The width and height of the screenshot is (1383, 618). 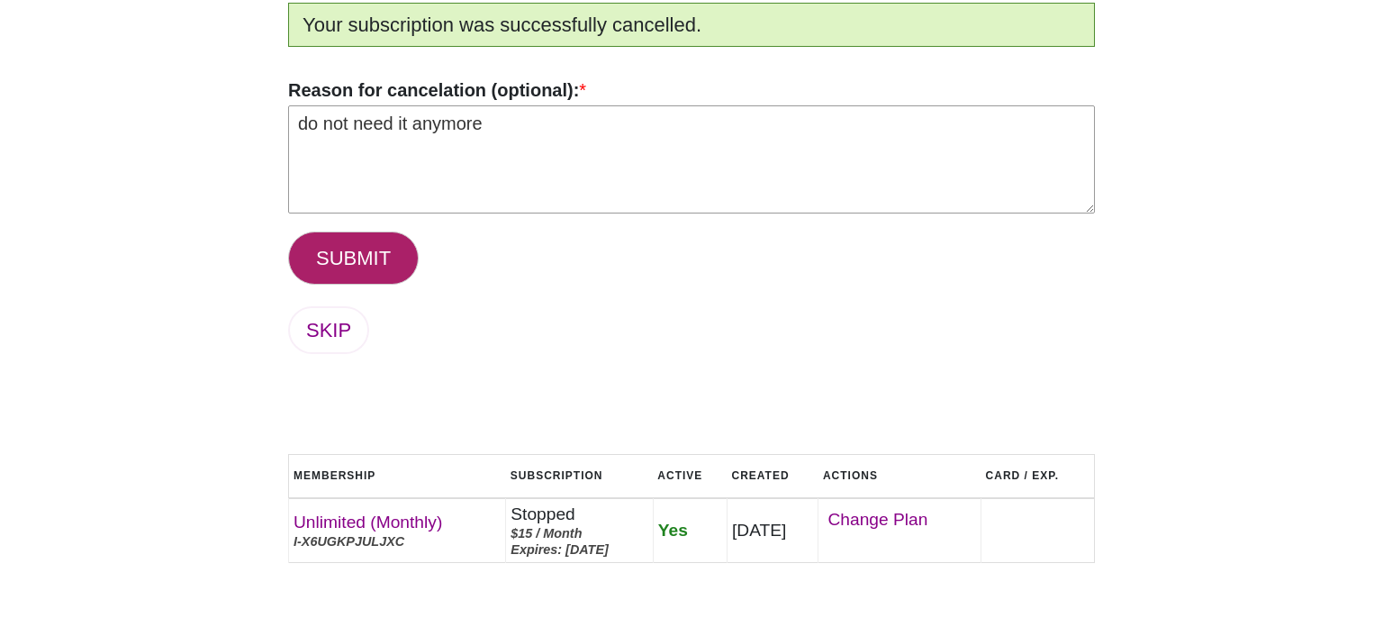 What do you see at coordinates (691, 90) in the screenshot?
I see `label: Reason for cancelation (optional):` at bounding box center [691, 90].